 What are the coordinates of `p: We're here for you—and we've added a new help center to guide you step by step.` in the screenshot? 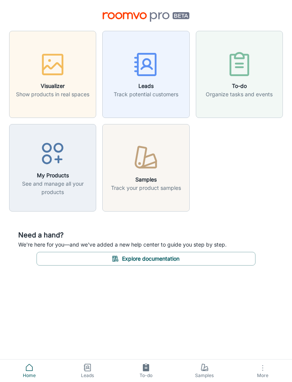 It's located at (146, 245).